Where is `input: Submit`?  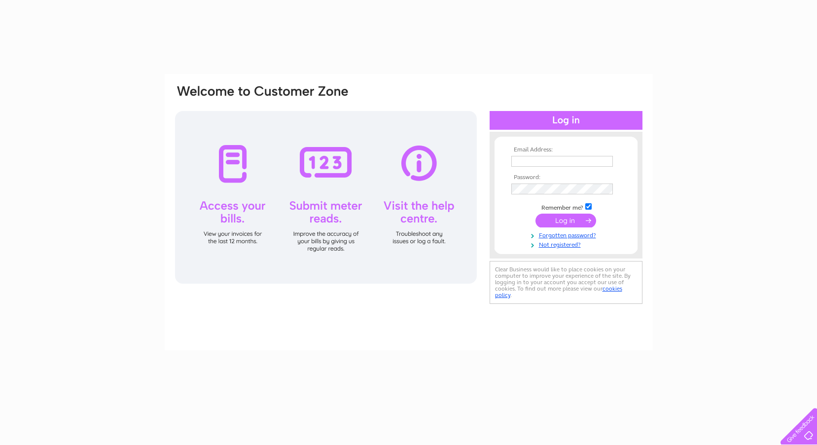
input: Submit is located at coordinates (566, 220).